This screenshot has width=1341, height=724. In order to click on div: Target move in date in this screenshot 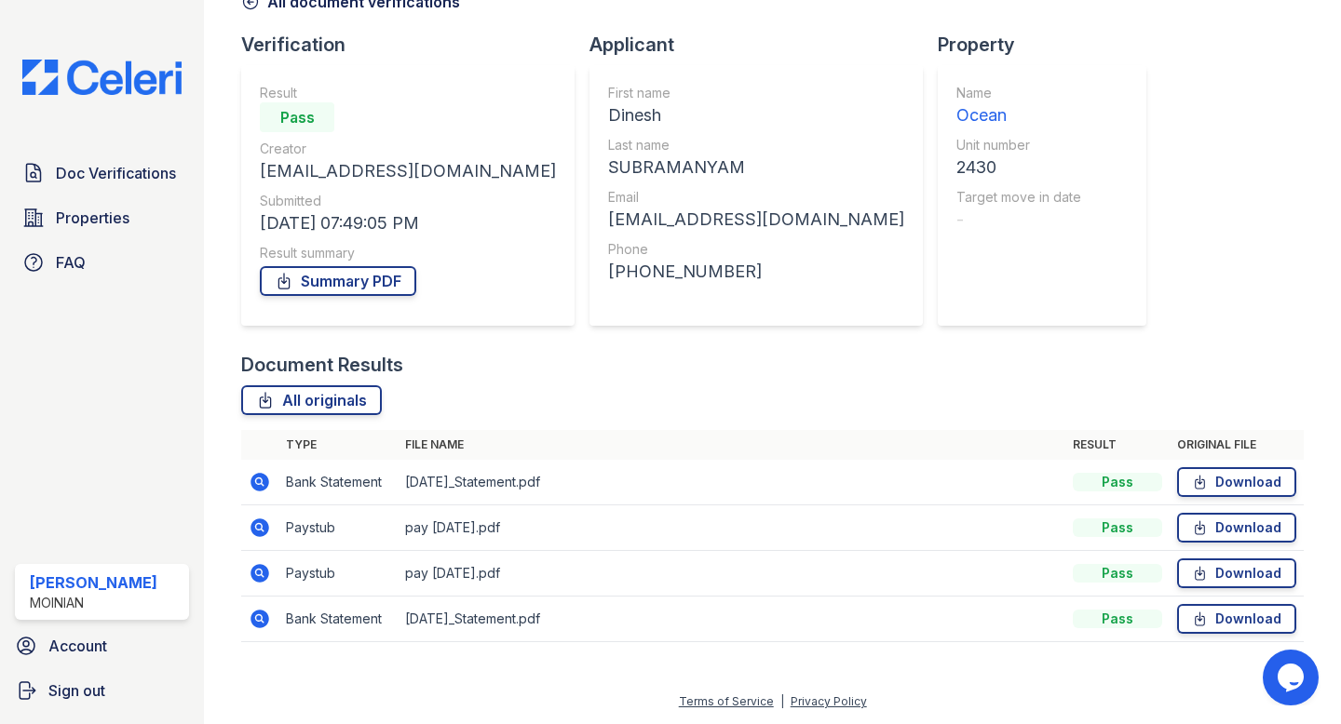, I will do `click(1019, 197)`.